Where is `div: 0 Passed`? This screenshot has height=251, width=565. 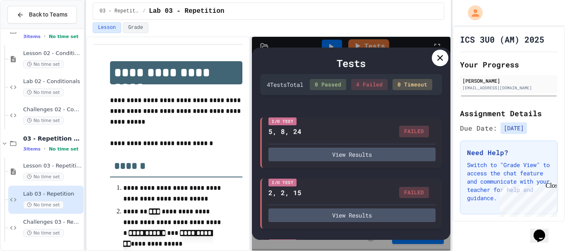
div: 0 Passed is located at coordinates (328, 85).